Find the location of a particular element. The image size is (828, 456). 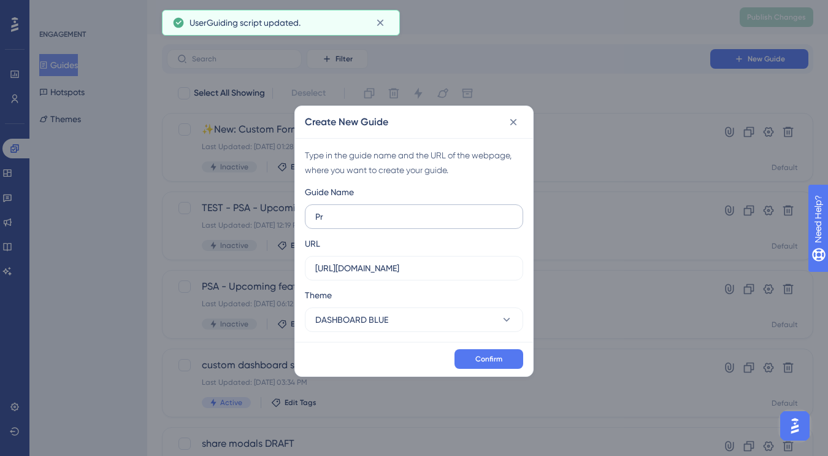

span: Confirm is located at coordinates (489, 359).